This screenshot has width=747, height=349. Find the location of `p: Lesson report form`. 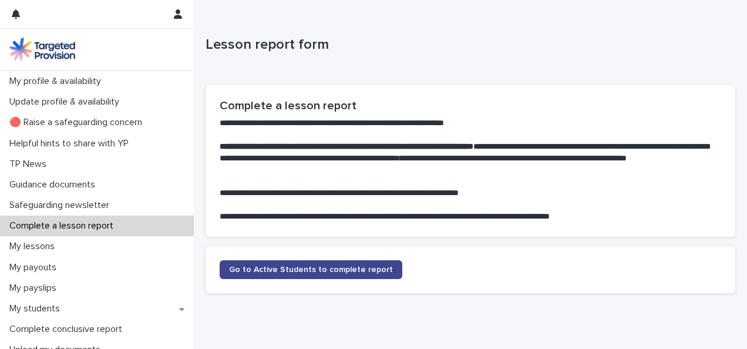

p: Lesson report form is located at coordinates (468, 45).